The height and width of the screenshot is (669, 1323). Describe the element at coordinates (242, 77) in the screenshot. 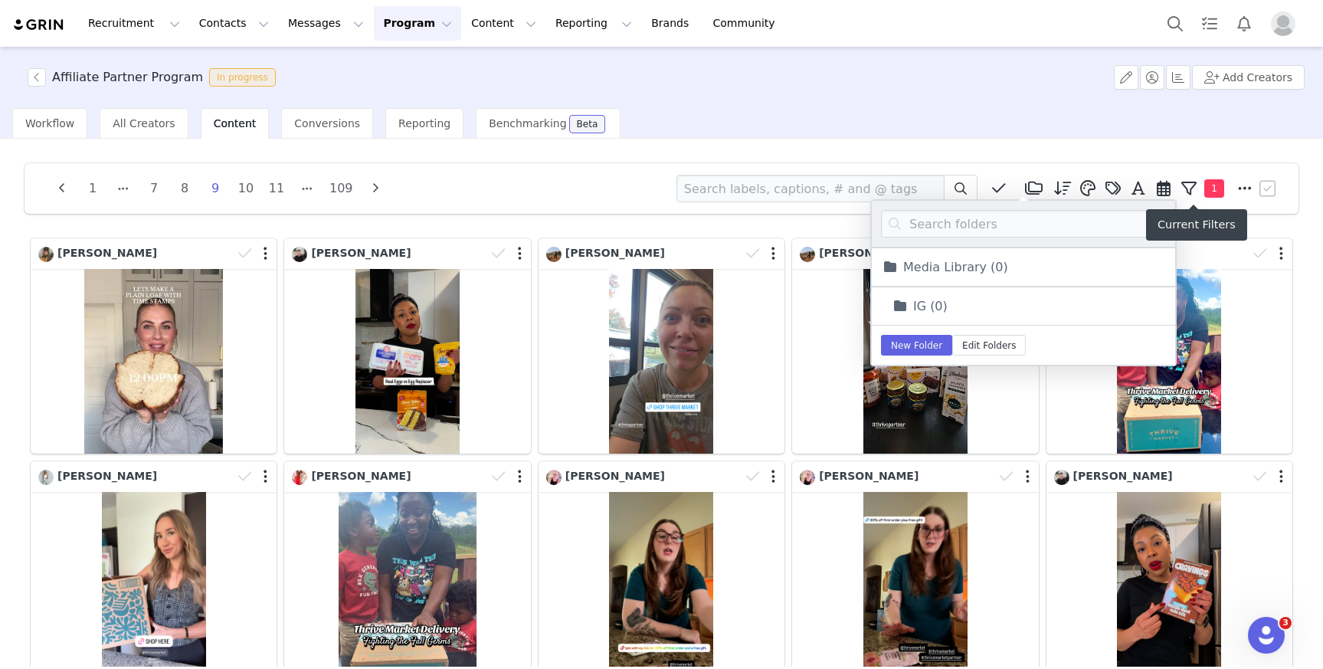

I see `span: In progress` at that location.